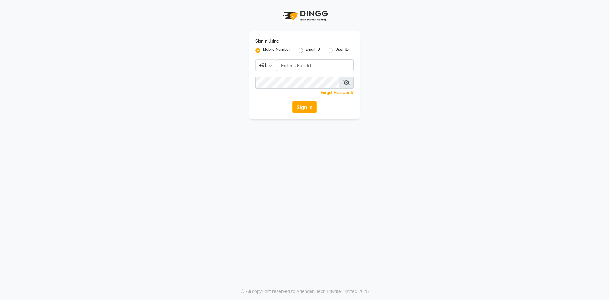 The width and height of the screenshot is (609, 300). What do you see at coordinates (277, 50) in the screenshot?
I see `label: Mobile Number` at bounding box center [277, 50].